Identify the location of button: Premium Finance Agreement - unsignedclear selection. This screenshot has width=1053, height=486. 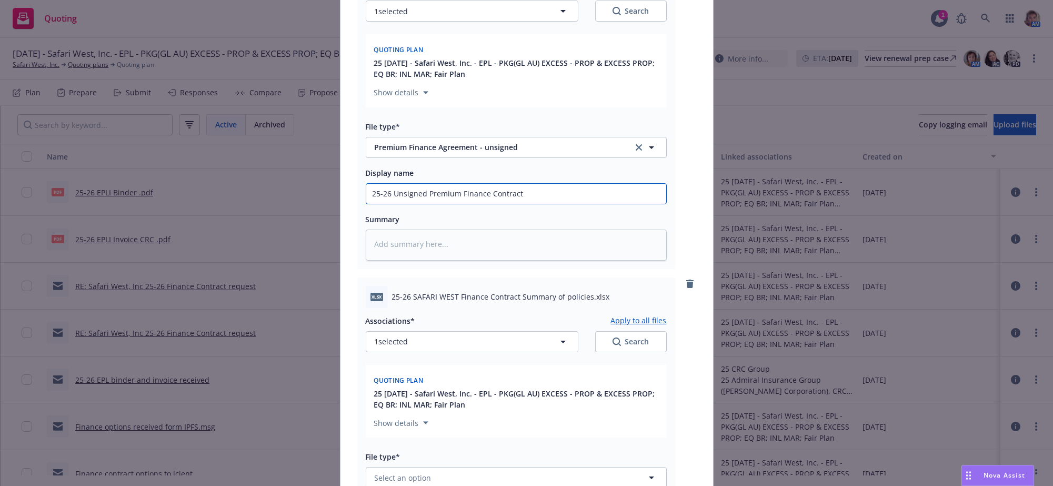
(516, 147).